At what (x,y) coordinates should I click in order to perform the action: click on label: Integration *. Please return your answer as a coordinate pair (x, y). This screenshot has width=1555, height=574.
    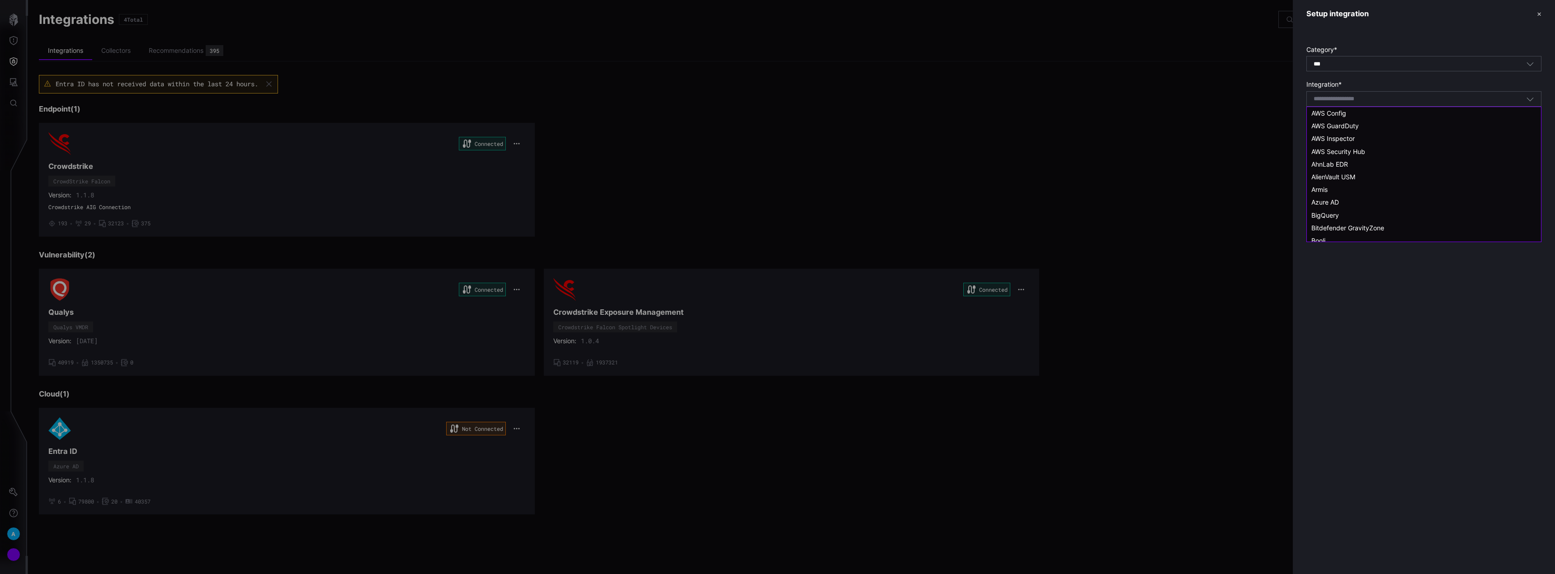
    Looking at the image, I should click on (1424, 85).